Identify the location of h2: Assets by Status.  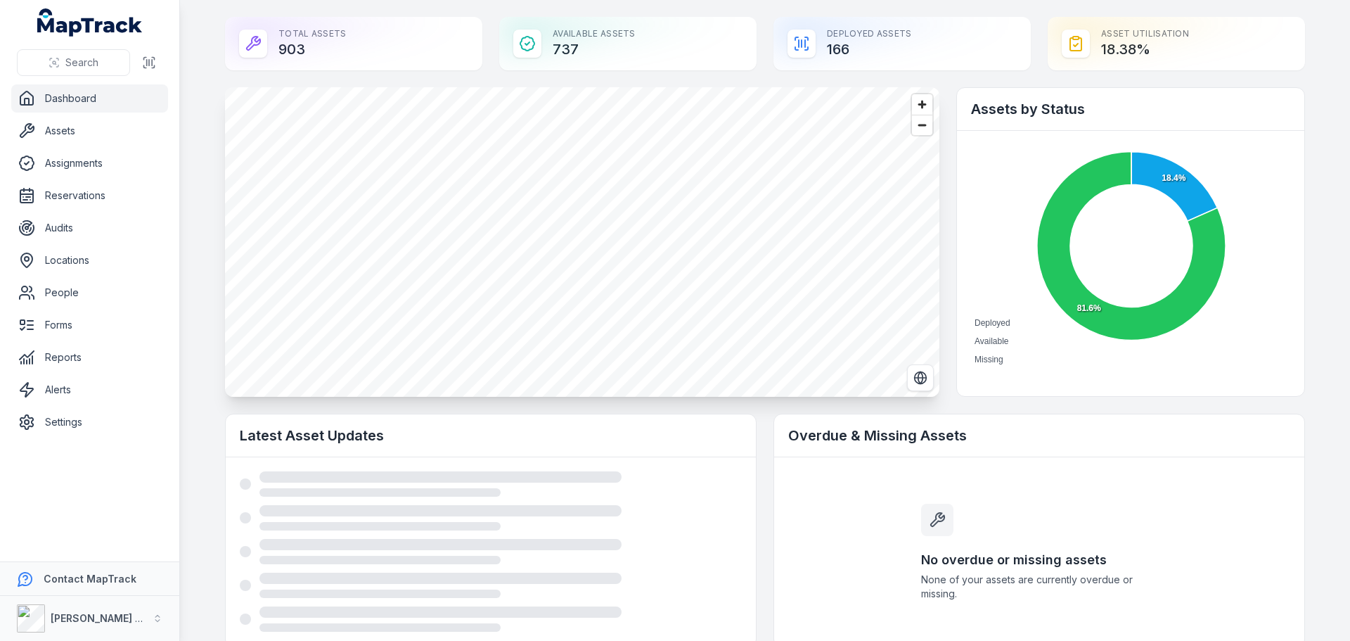
(1131, 109).